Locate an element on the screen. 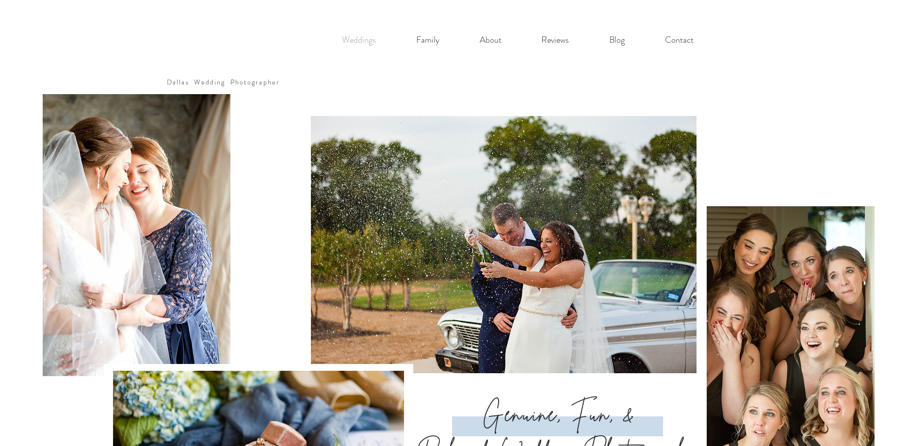 This screenshot has height=446, width=924. img: A fun candid photo from a dallas wedding reception featuring the wedding couple popping a bottle ... is located at coordinates (503, 244).